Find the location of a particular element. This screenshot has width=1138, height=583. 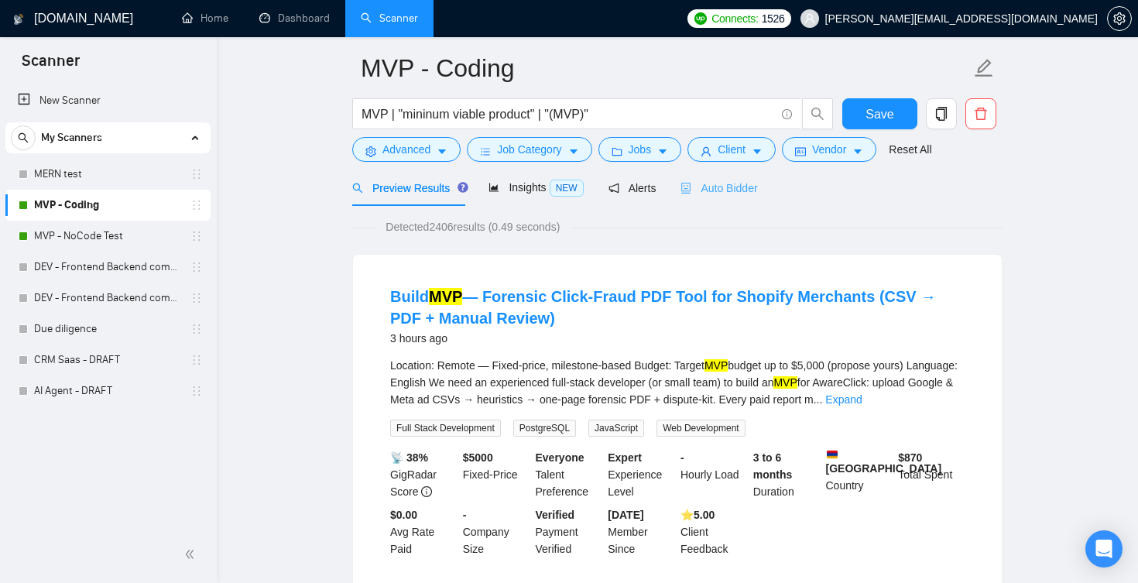

a: MVP - Coding is located at coordinates (108, 205).